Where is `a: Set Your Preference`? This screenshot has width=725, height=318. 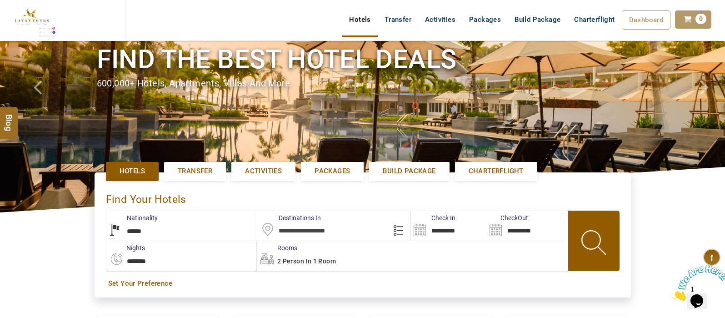 a: Set Your Preference is located at coordinates (363, 283).